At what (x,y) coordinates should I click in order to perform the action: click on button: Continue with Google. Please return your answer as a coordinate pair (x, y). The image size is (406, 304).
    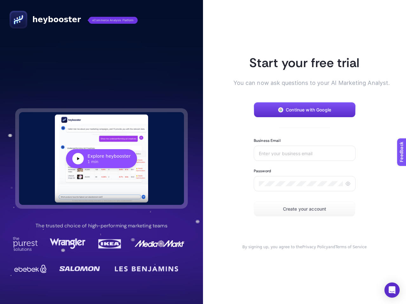
    Looking at the image, I should click on (304, 110).